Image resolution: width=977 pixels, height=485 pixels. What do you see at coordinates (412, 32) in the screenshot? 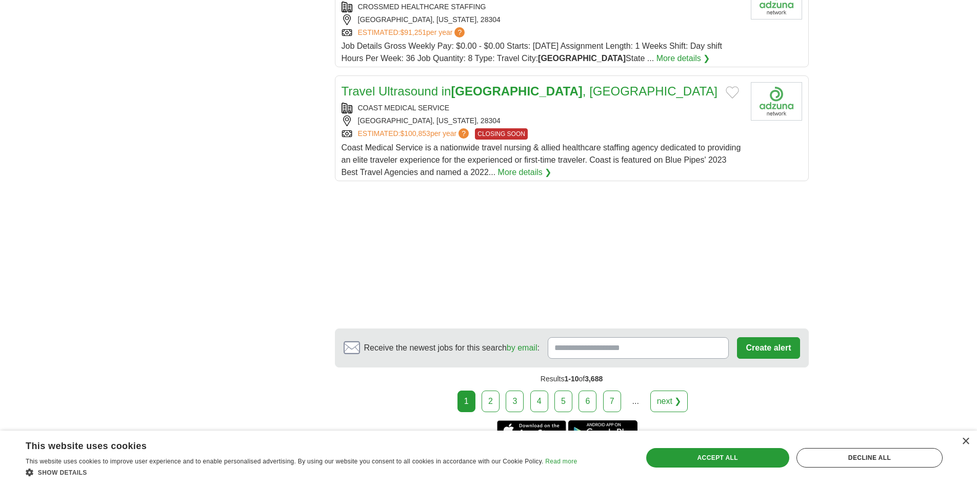
I see `a: ESTIMATED:$91,251per year?` at bounding box center [412, 32].